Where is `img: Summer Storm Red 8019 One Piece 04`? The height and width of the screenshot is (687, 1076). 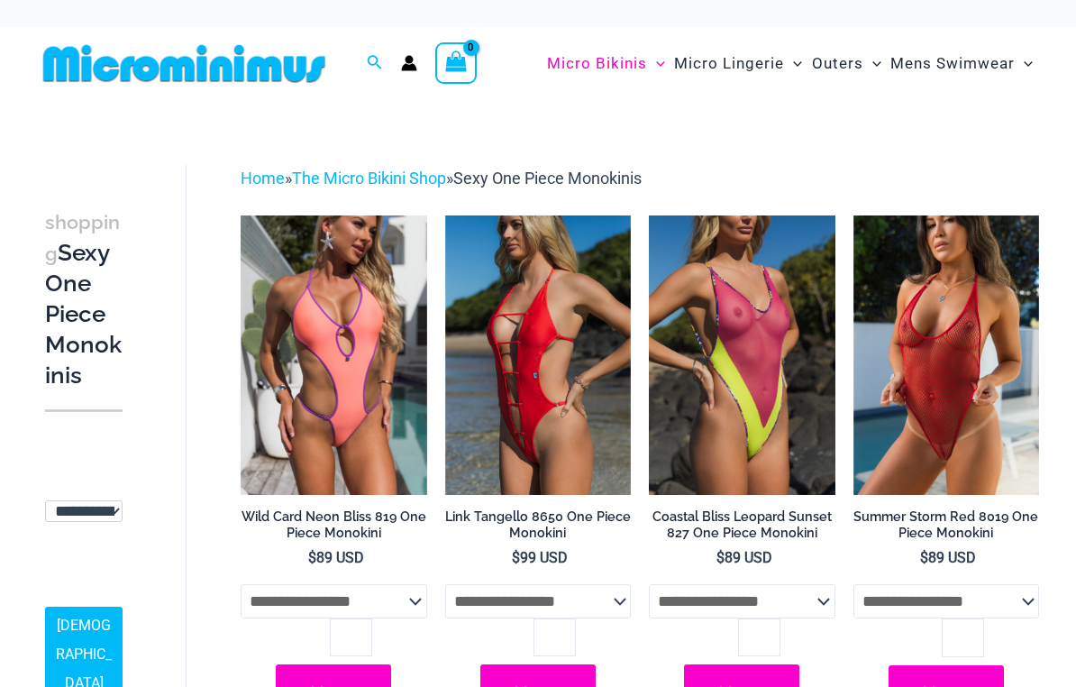
img: Summer Storm Red 8019 One Piece 04 is located at coordinates (946, 355).